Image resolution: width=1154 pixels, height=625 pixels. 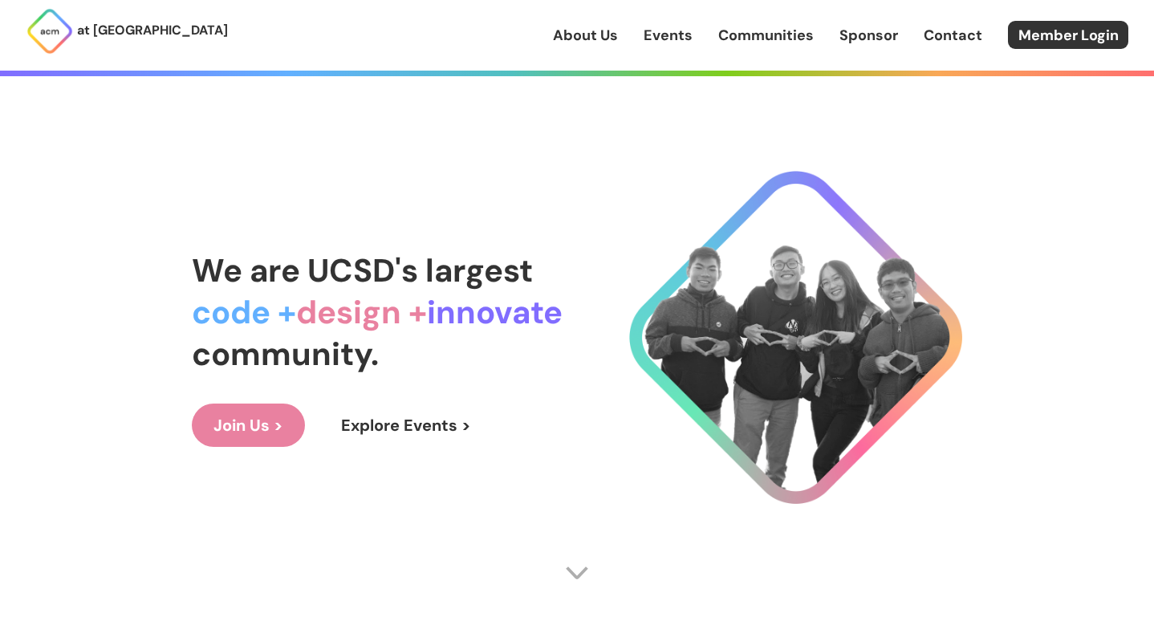 I want to click on a: Sponsor, so click(x=869, y=35).